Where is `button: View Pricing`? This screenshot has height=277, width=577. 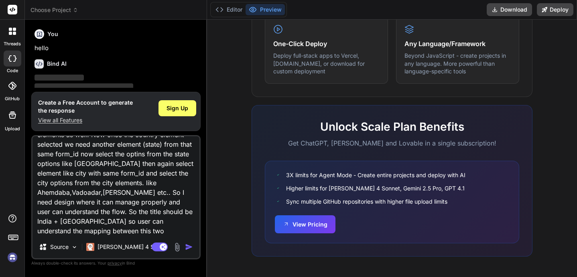 button: View Pricing is located at coordinates (305, 224).